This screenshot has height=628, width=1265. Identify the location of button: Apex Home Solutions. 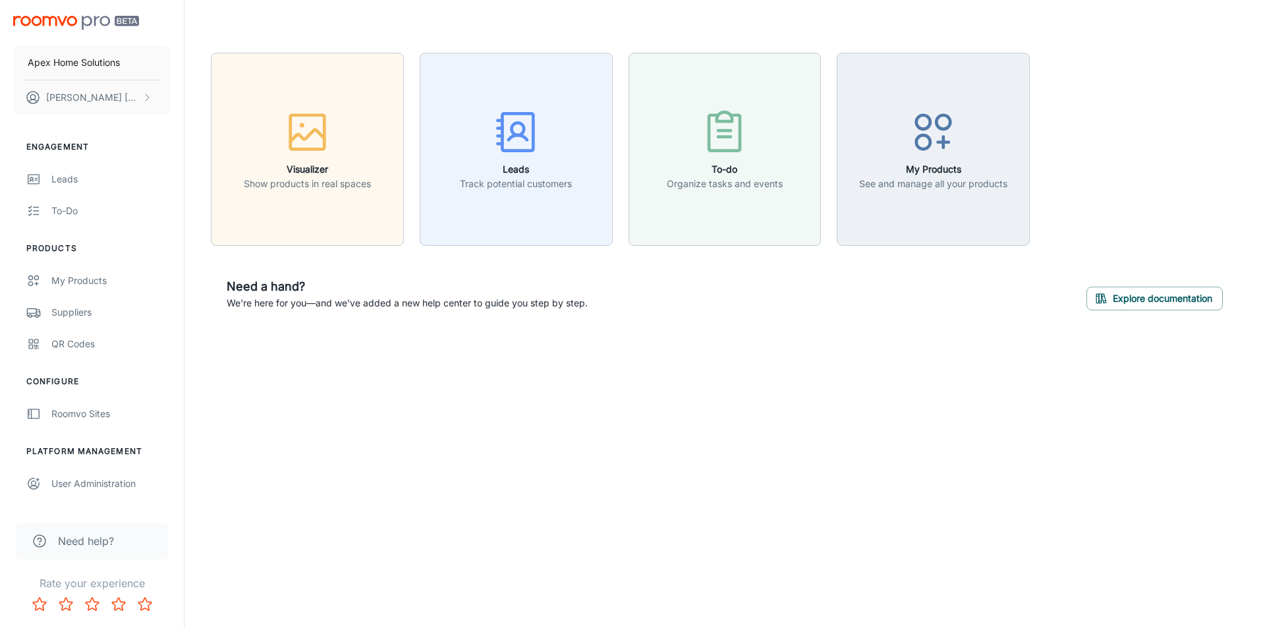
(92, 63).